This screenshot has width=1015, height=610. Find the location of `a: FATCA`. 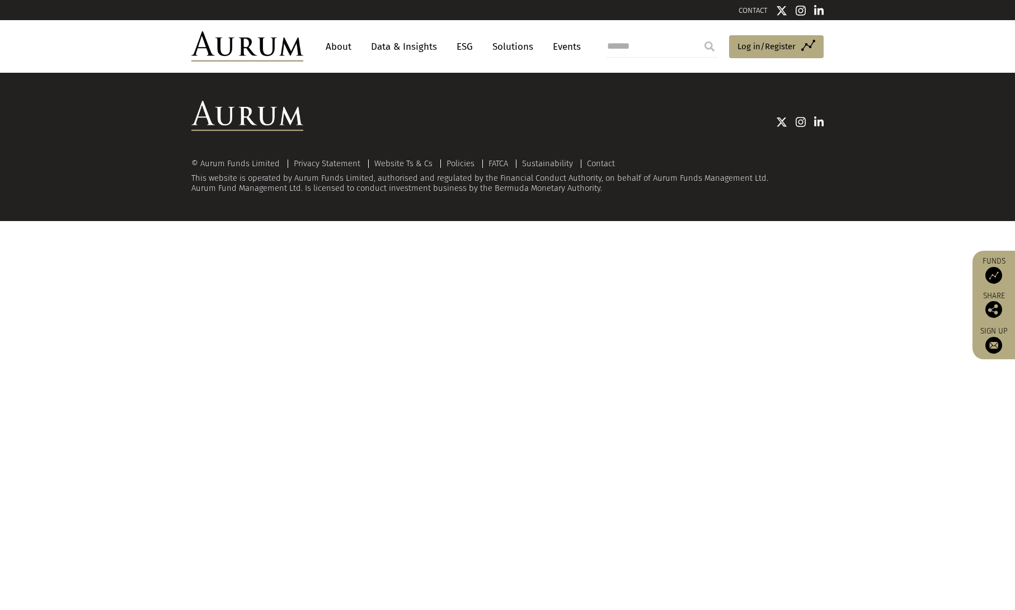

a: FATCA is located at coordinates (498, 163).